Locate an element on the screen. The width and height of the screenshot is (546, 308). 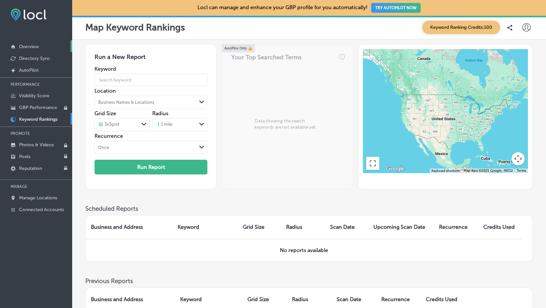
div: Business Names & Locations is located at coordinates (126, 102).